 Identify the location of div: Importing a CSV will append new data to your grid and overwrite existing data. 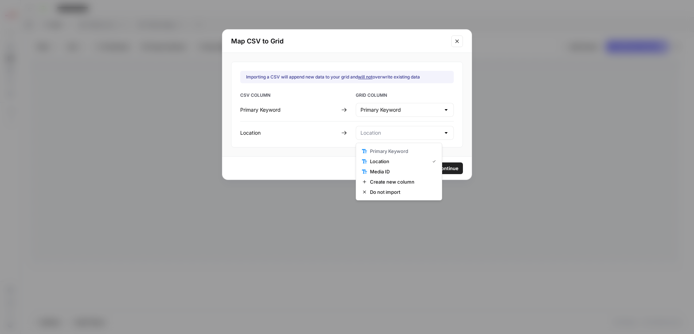
(333, 77).